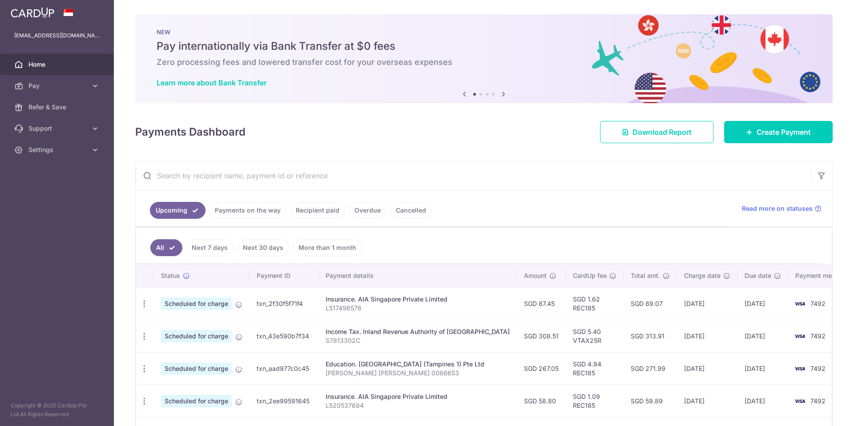  What do you see at coordinates (777, 209) in the screenshot?
I see `span: Read more on statuses` at bounding box center [777, 209].